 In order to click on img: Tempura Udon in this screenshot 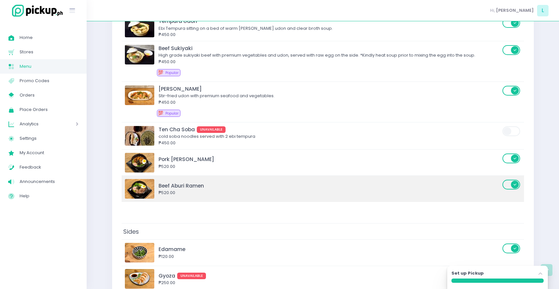, I will do `click(140, 27)`.